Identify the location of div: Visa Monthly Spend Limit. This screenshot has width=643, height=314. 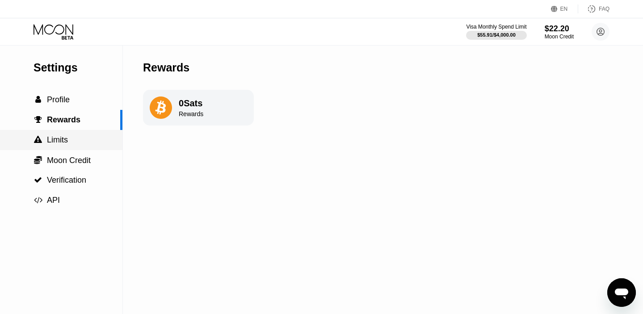
(496, 27).